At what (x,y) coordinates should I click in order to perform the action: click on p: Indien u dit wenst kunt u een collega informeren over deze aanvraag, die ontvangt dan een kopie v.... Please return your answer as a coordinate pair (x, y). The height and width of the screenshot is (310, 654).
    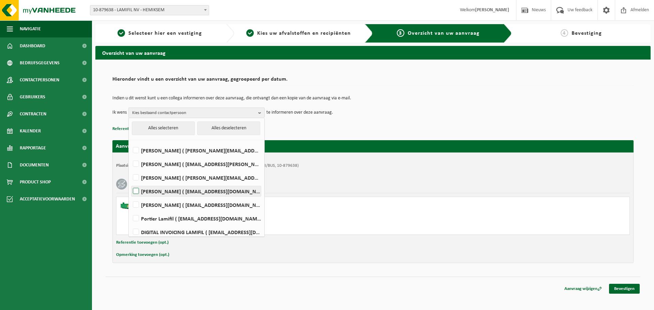
    Looking at the image, I should click on (373, 98).